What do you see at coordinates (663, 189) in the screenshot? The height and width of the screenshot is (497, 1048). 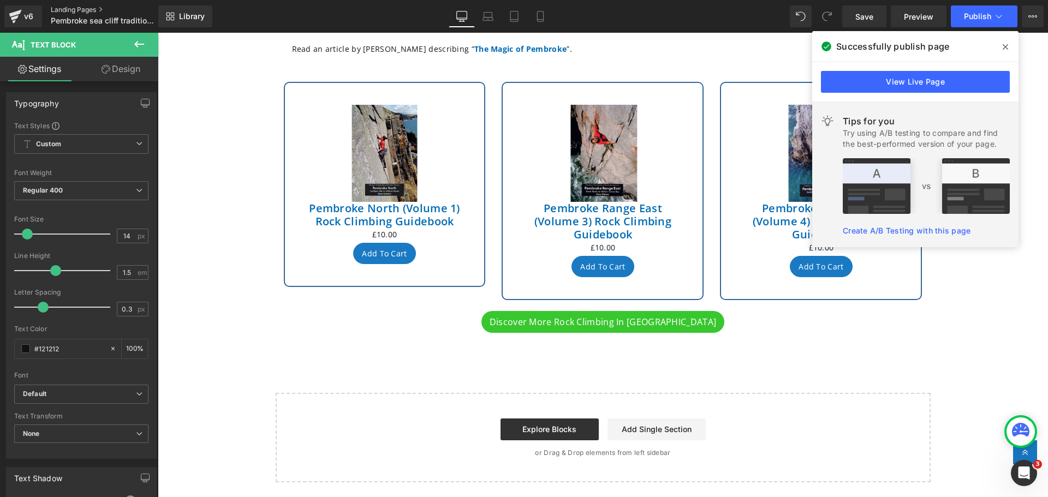 I see `a: Pembroke Range East (Volume 4) Rock Climbing Guidebook` at bounding box center [663, 189].